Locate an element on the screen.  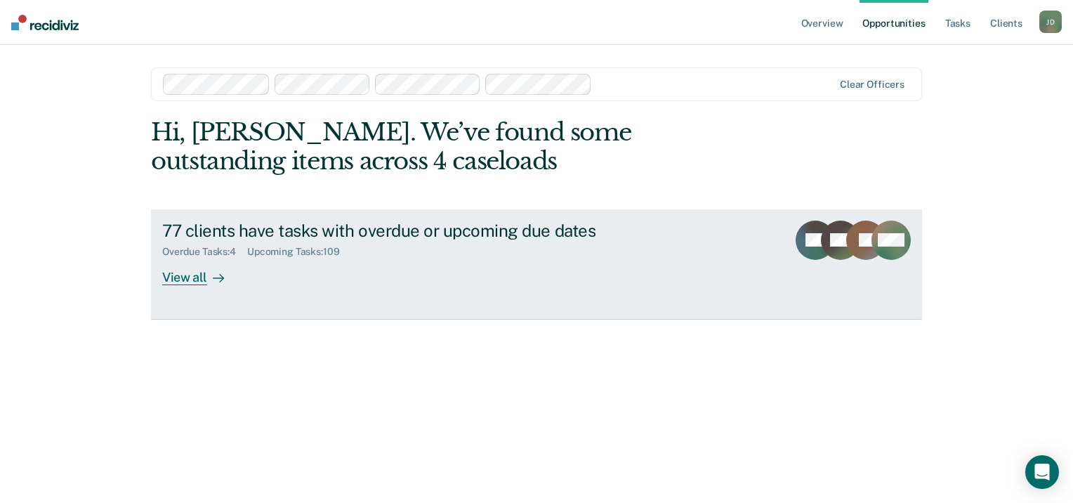
a: 77 clients have tasks with overdue or upcoming due datesOverdue Tasks:4Upcoming Tasks:109View all is located at coordinates (537, 264).